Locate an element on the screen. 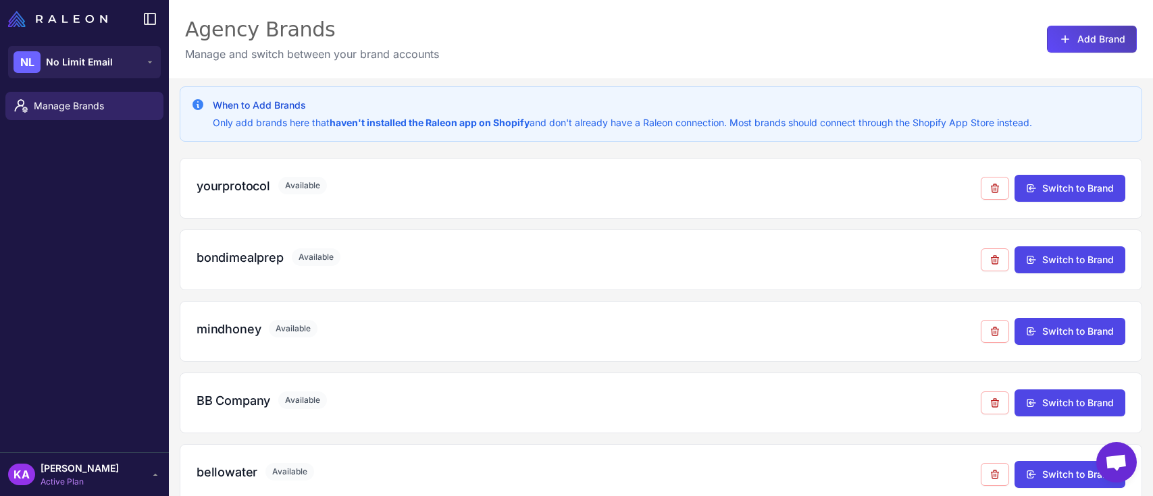  h3: yourprotocol is located at coordinates (233, 186).